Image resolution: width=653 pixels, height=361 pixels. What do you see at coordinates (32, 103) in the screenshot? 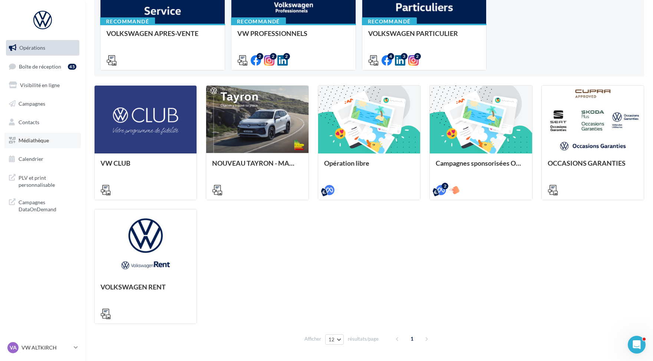
I see `span: Campagnes` at bounding box center [32, 103].